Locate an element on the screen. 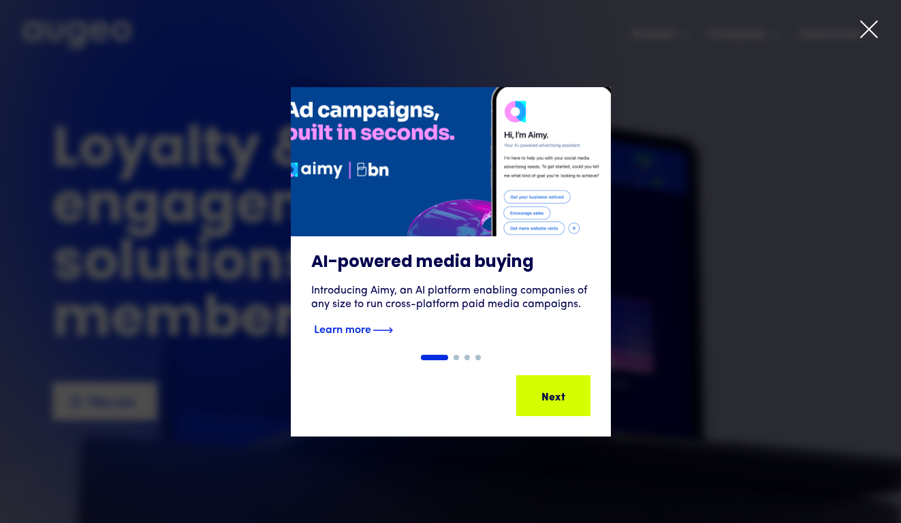  img: Blue text arrow is located at coordinates (383, 330).